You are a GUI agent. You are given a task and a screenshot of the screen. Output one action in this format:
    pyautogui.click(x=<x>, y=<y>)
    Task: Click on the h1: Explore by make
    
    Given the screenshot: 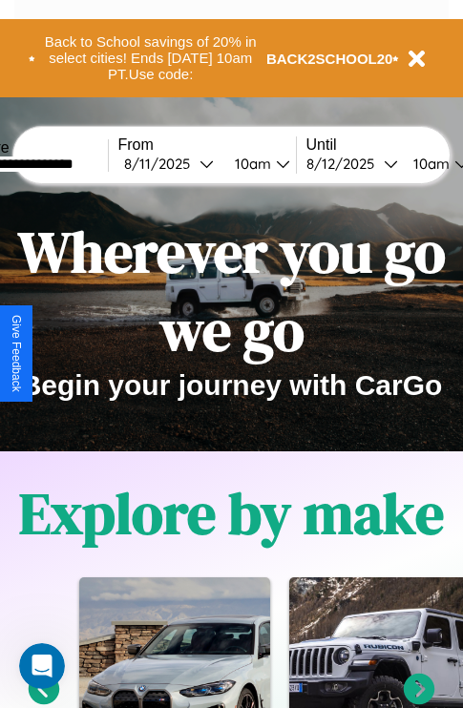 What is the action you would take?
    pyautogui.click(x=231, y=513)
    